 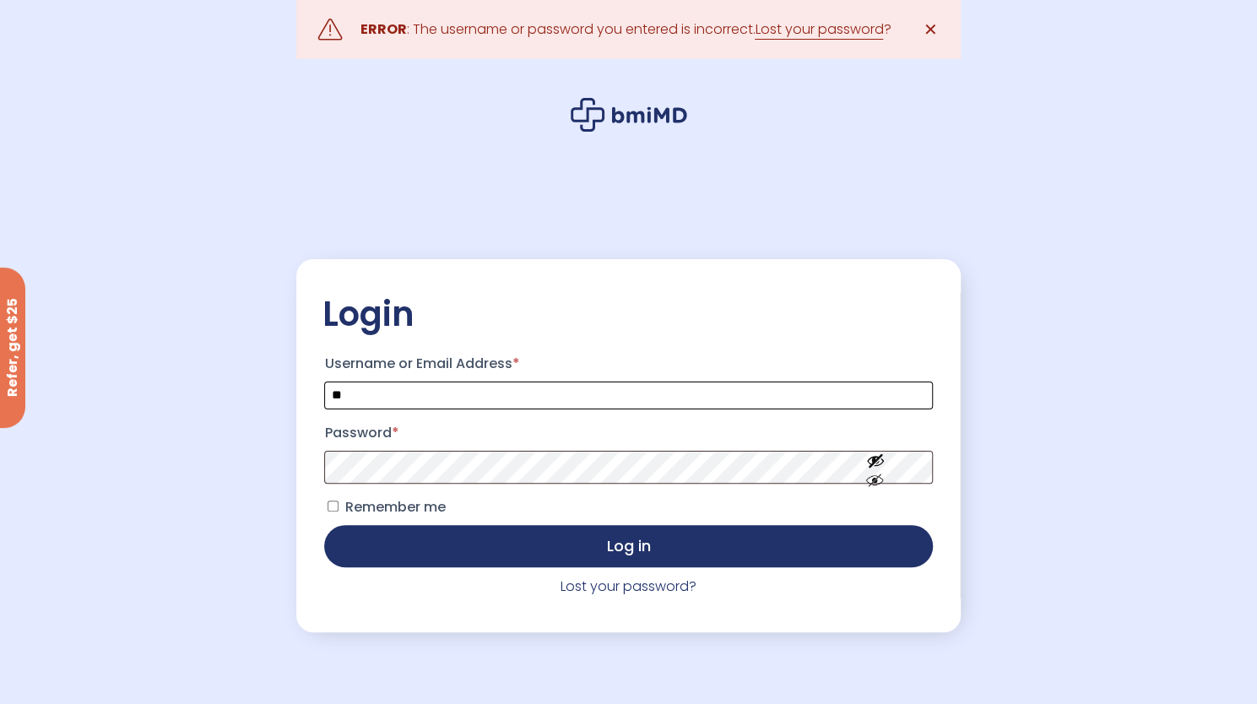 I want to click on label: Password, so click(x=628, y=433).